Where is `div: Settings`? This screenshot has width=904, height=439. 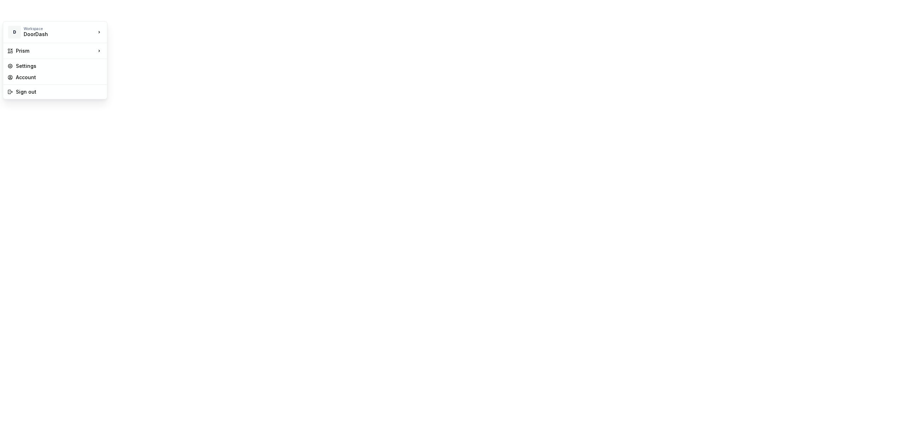
div: Settings is located at coordinates (59, 66).